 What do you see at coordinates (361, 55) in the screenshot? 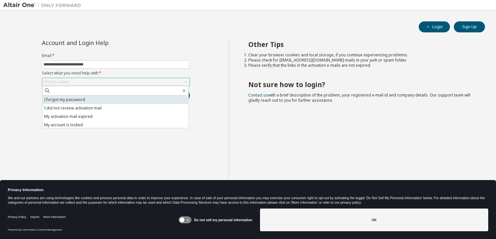
I see `li: Clear your browser cookies and local storage, if you continue experiencing problems.` at bounding box center [361, 55].